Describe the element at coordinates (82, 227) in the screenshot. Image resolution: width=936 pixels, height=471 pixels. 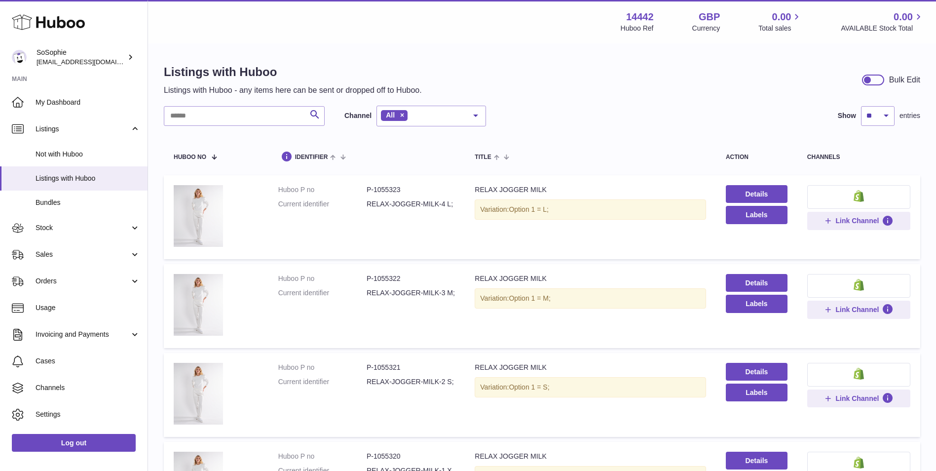
I see `span: Stock` at that location.